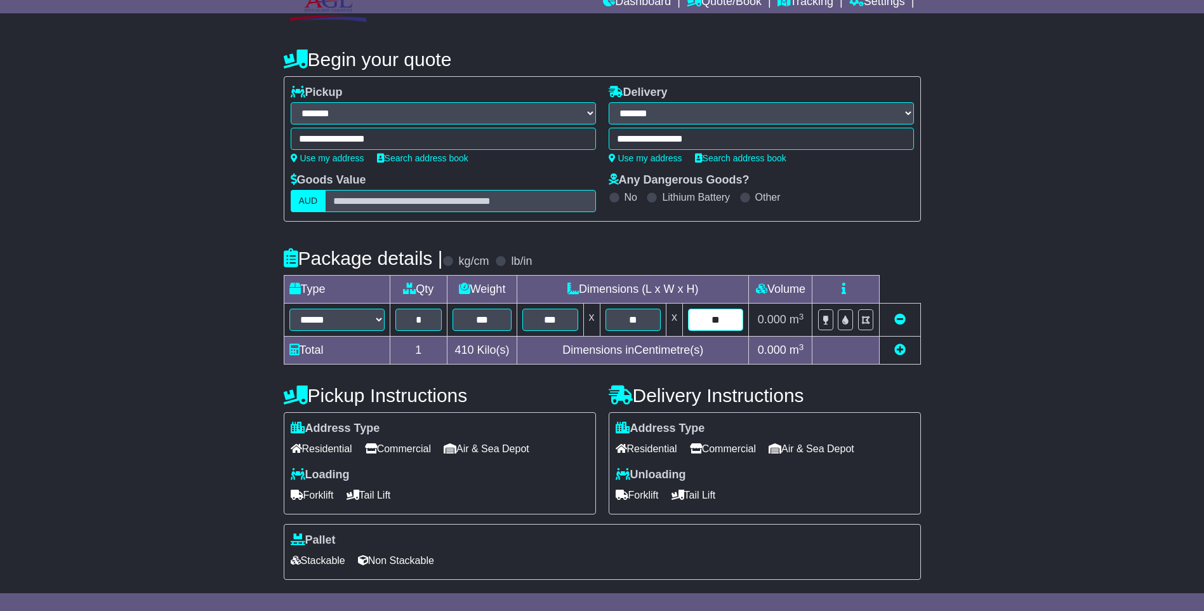 The width and height of the screenshot is (1204, 611). What do you see at coordinates (651, 475) in the screenshot?
I see `label: Unloading` at bounding box center [651, 475].